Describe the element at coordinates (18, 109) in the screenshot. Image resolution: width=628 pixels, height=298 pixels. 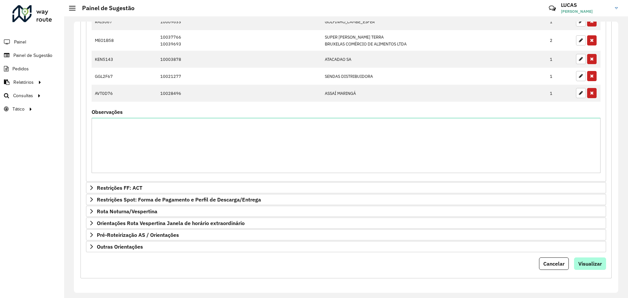
I see `font: Tático` at that location.